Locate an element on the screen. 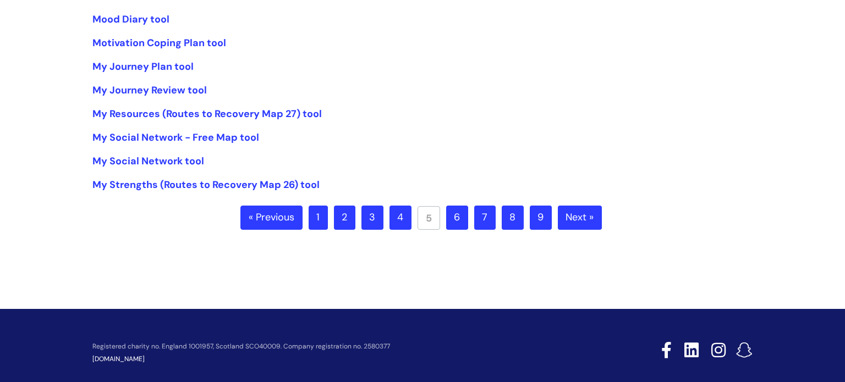 The height and width of the screenshot is (382, 845). a: My Resources (Routes to Recovery Map 27) tool is located at coordinates (207, 114).